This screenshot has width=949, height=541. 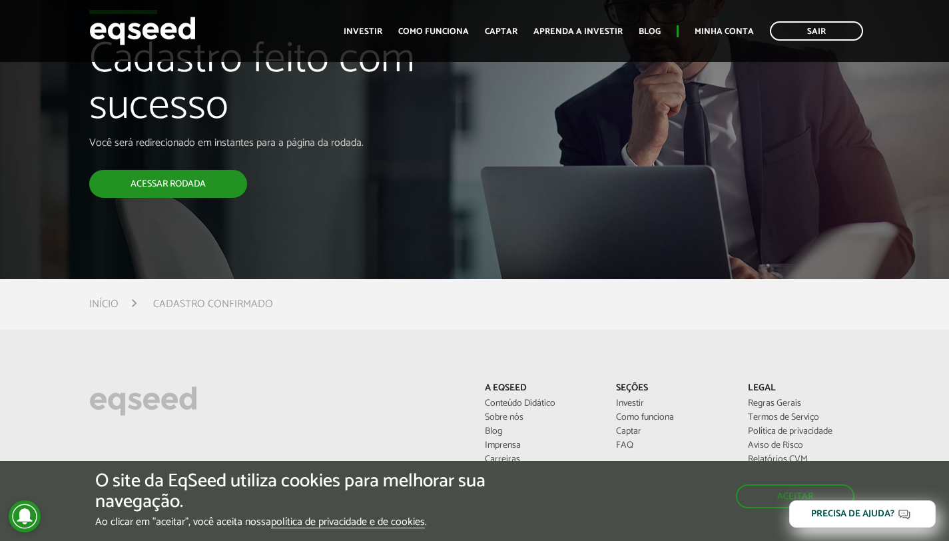 I want to click on img: EqSeed Logo, so click(x=143, y=401).